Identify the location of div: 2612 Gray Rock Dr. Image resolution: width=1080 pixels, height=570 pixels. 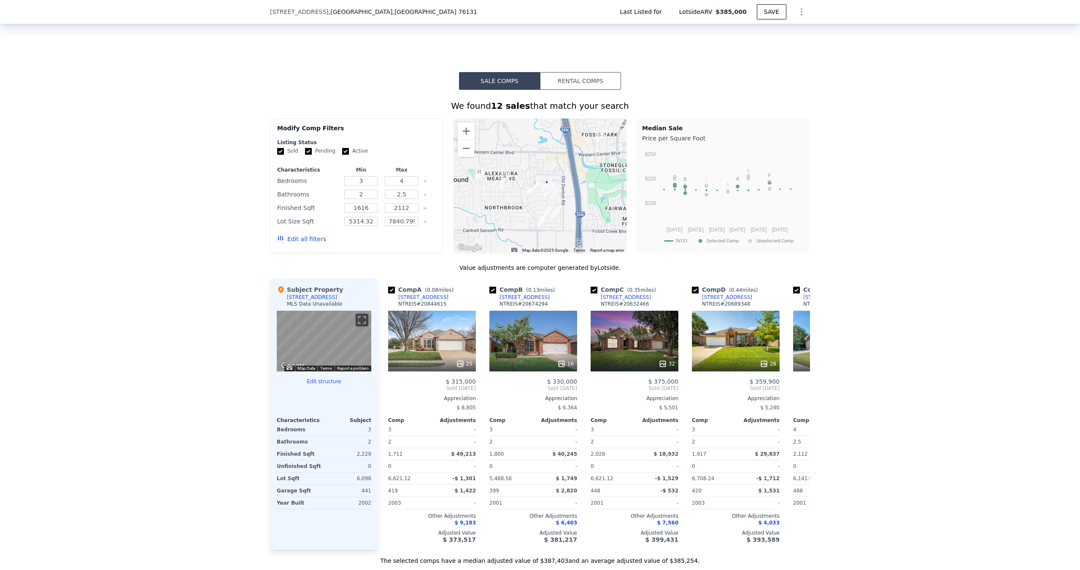
(542, 222).